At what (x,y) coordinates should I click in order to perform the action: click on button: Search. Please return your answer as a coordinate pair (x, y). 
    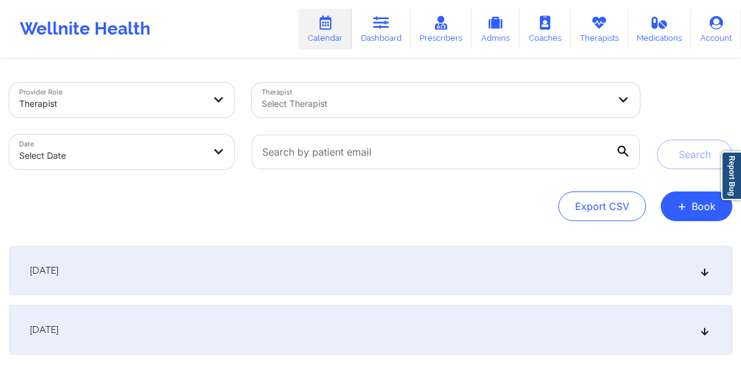
    Looking at the image, I should click on (695, 154).